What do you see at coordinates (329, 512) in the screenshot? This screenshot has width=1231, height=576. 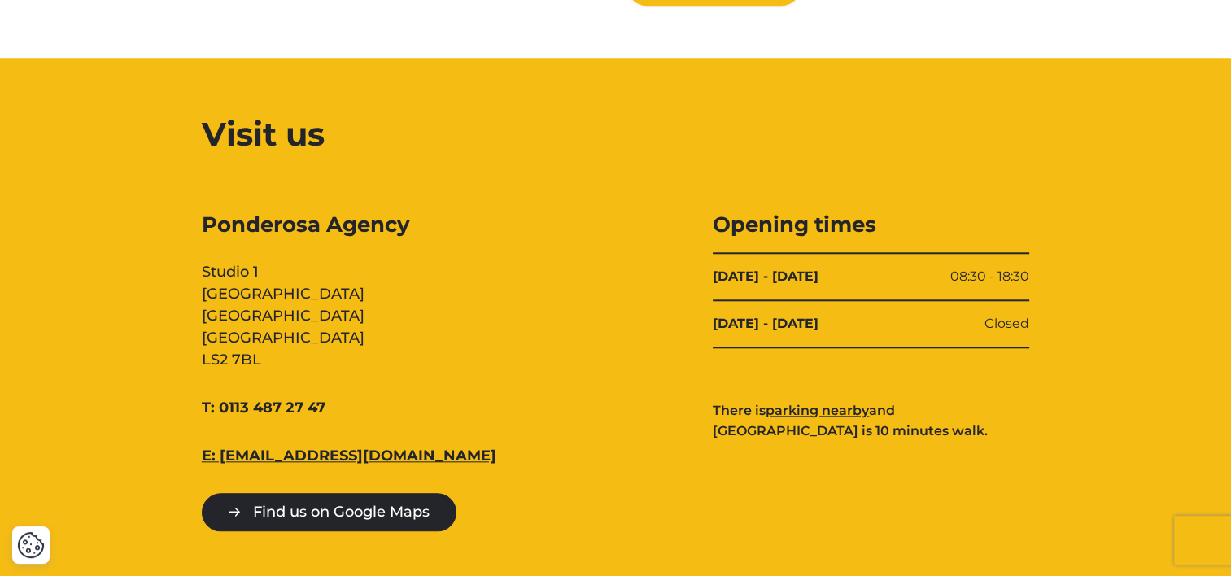 I see `a: Find us on Google Maps` at bounding box center [329, 512].